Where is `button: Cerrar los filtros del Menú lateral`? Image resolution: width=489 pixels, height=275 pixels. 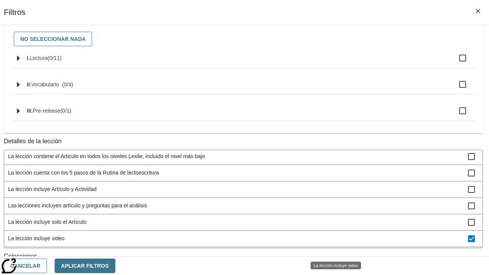 button: Cerrar los filtros del Menú lateral is located at coordinates (478, 11).